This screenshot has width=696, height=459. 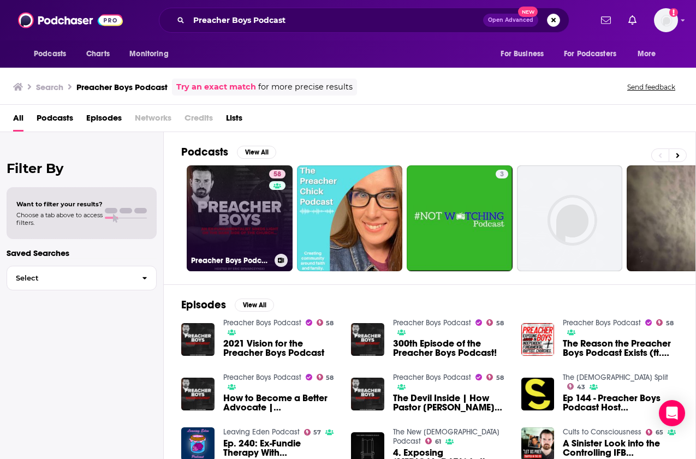 I want to click on span: Logged in as broadleafbooks_, so click(x=666, y=20).